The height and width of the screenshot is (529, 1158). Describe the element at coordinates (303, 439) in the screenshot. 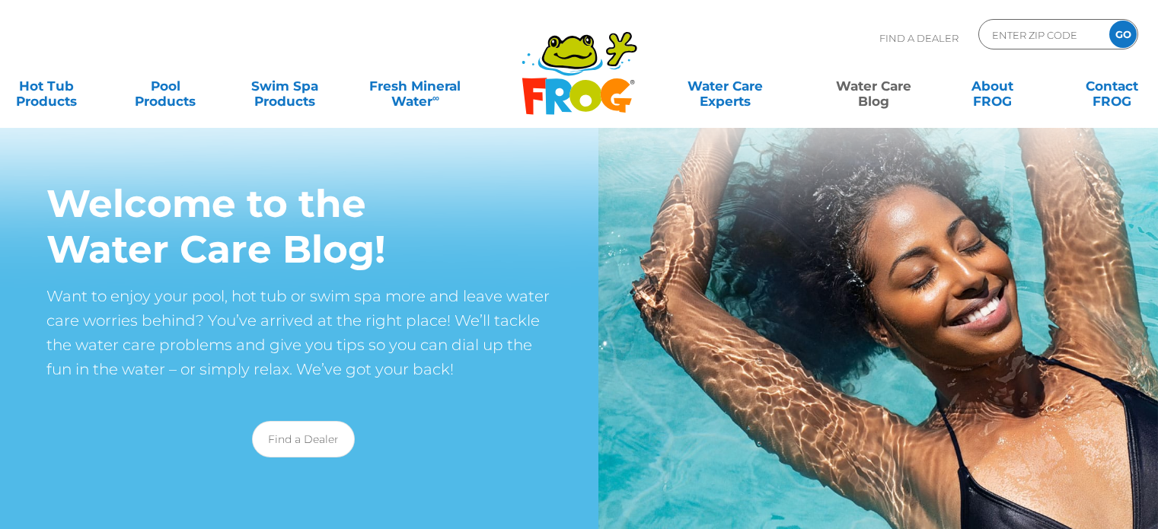

I see `a: Find a Dealer` at that location.